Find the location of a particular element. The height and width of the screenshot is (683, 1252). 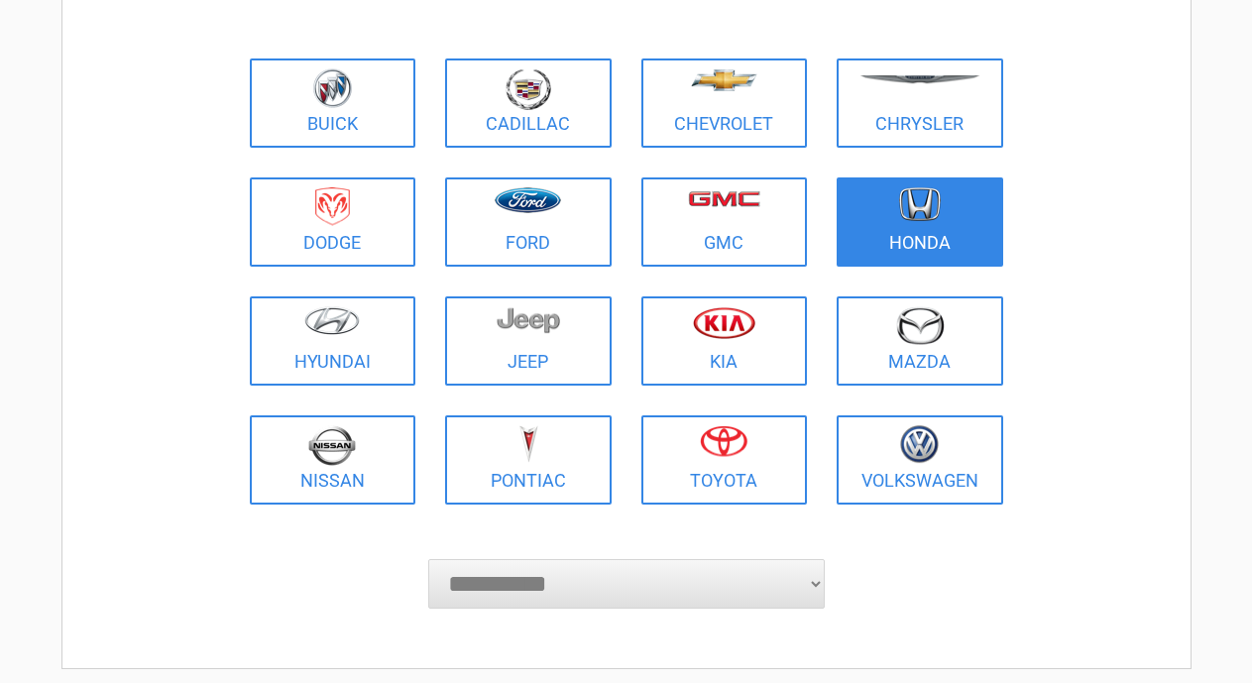

img: toyota is located at coordinates (724, 441).